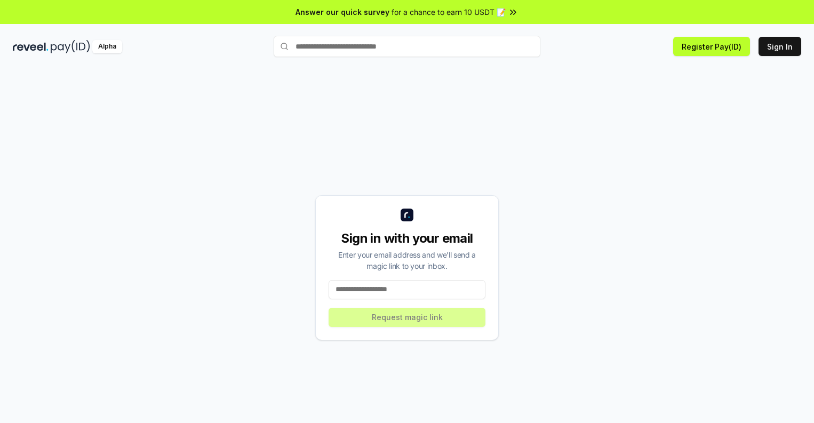 This screenshot has width=814, height=423. What do you see at coordinates (712, 46) in the screenshot?
I see `button: Register Pay(ID)` at bounding box center [712, 46].